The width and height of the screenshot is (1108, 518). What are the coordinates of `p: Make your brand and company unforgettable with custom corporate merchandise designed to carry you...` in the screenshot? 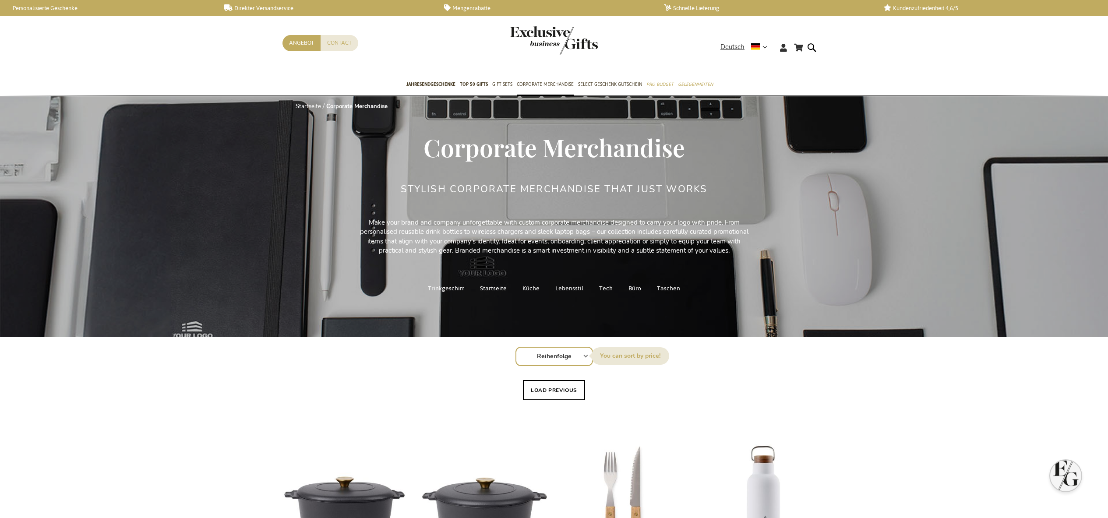 It's located at (554, 237).